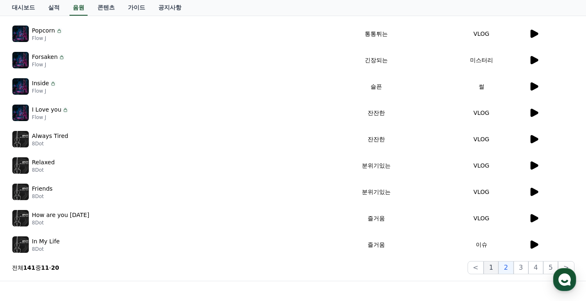  Describe the element at coordinates (80, 248) in the screenshot. I see `span: 대화` at that location.